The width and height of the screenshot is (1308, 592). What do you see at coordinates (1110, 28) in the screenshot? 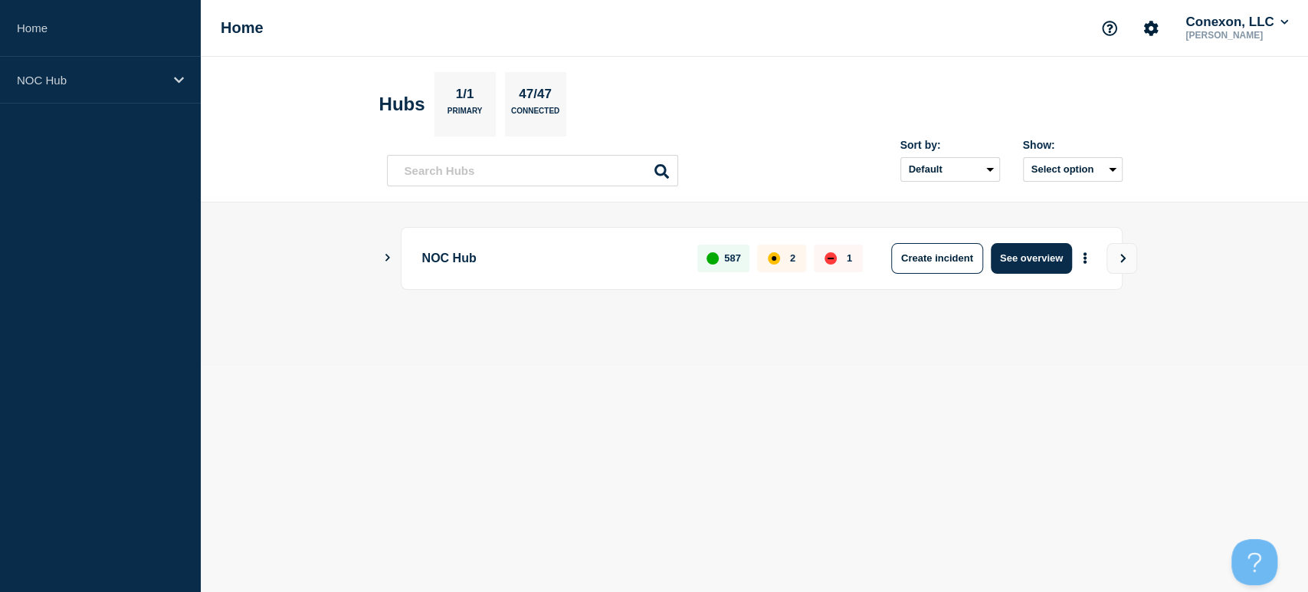
I see `button: Support` at bounding box center [1110, 28].